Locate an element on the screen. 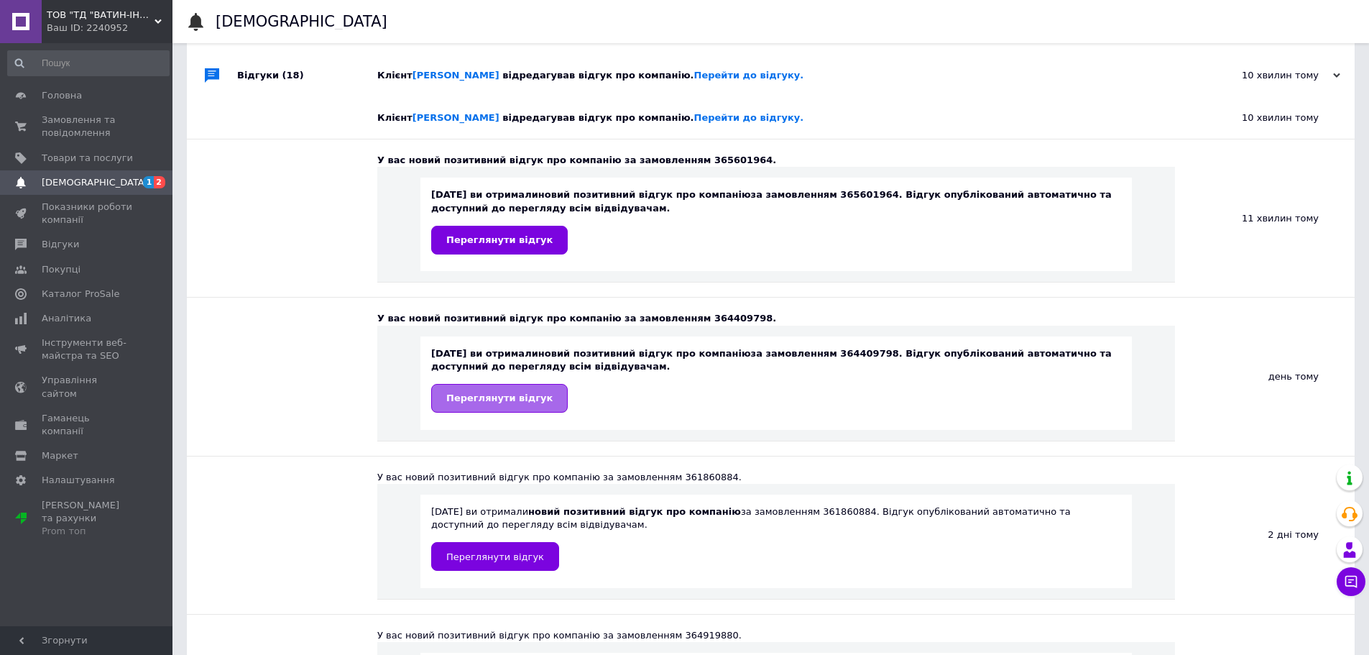 The image size is (1369, 655). span: Покупці is located at coordinates (61, 269).